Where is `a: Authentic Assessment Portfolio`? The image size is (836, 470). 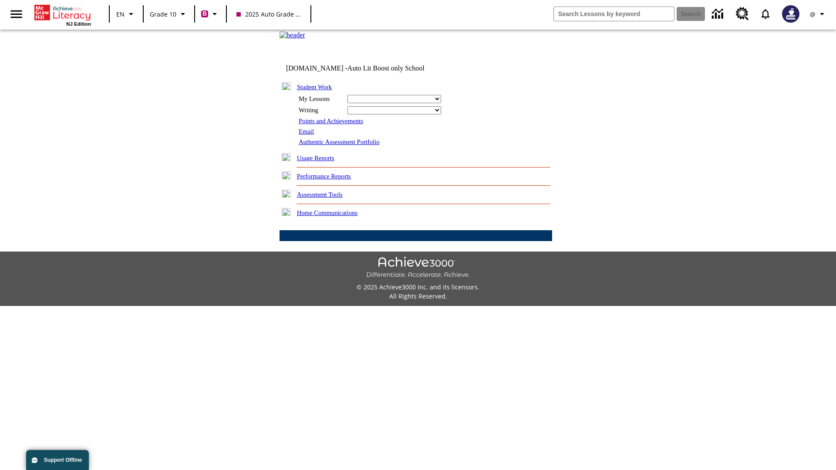 a: Authentic Assessment Portfolio is located at coordinates (339, 142).